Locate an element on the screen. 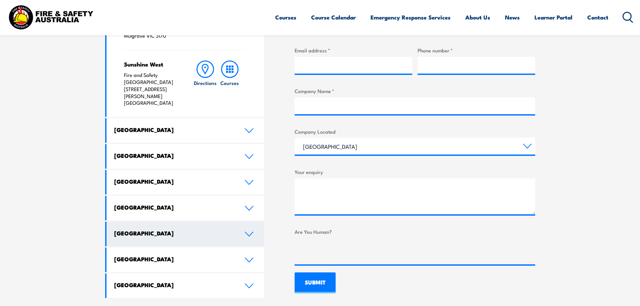 The image size is (640, 306). a: Course Calendar is located at coordinates (333, 17).